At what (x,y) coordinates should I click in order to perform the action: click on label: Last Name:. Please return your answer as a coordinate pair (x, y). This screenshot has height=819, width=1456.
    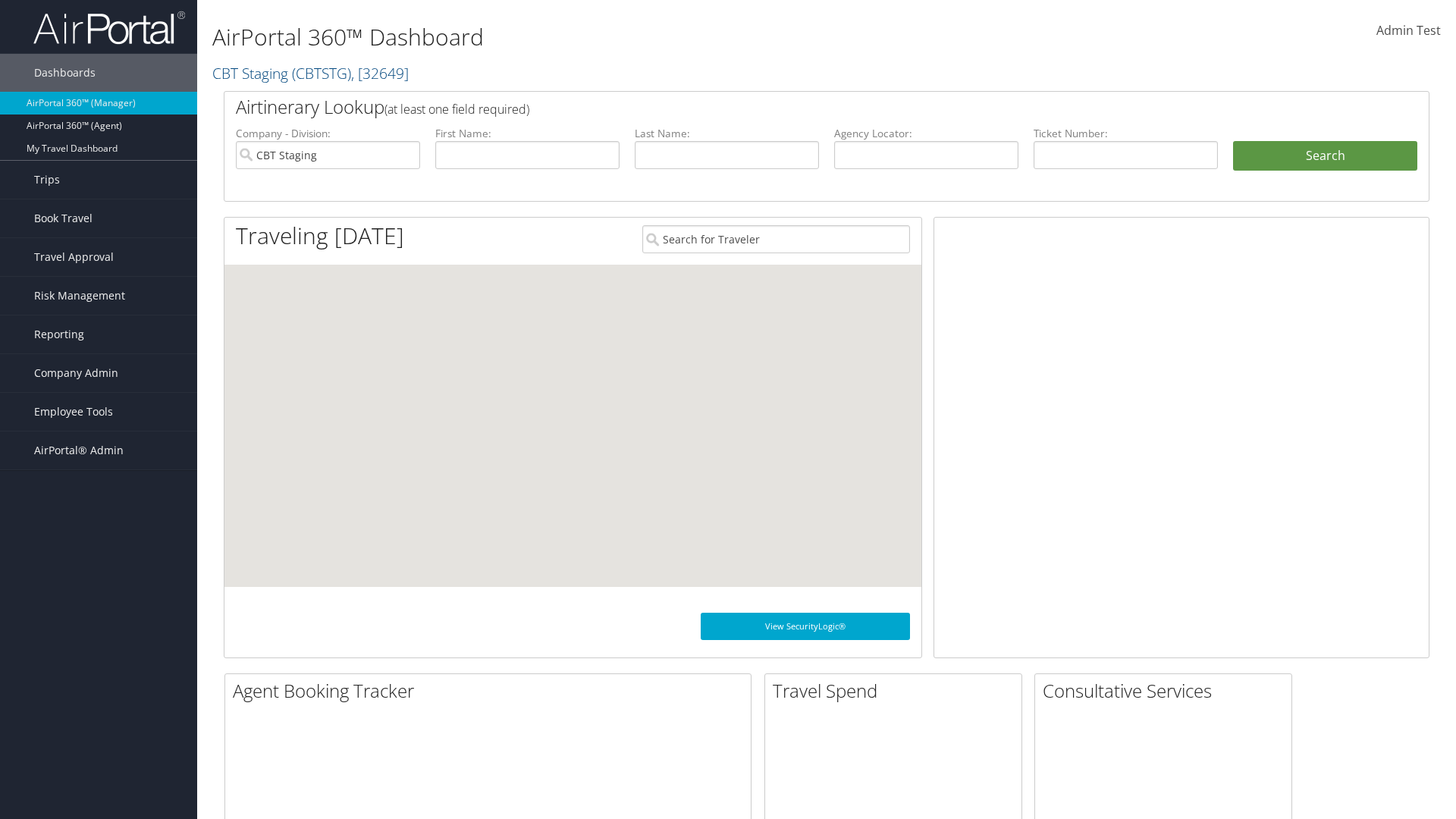
    Looking at the image, I should click on (726, 134).